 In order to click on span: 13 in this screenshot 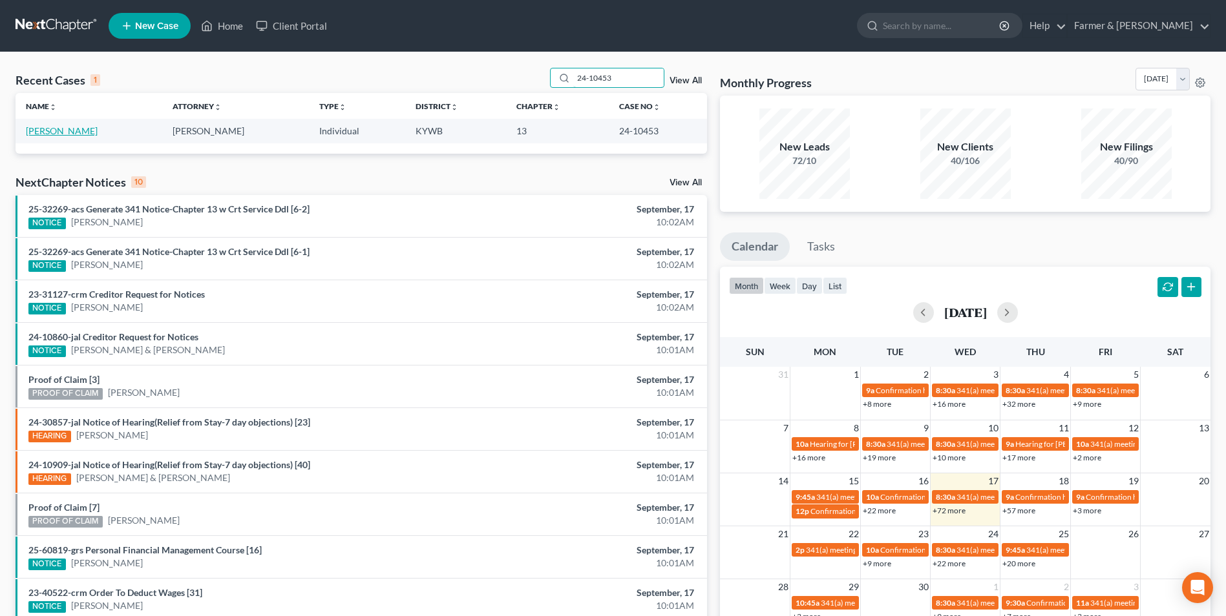, I will do `click(1204, 428)`.